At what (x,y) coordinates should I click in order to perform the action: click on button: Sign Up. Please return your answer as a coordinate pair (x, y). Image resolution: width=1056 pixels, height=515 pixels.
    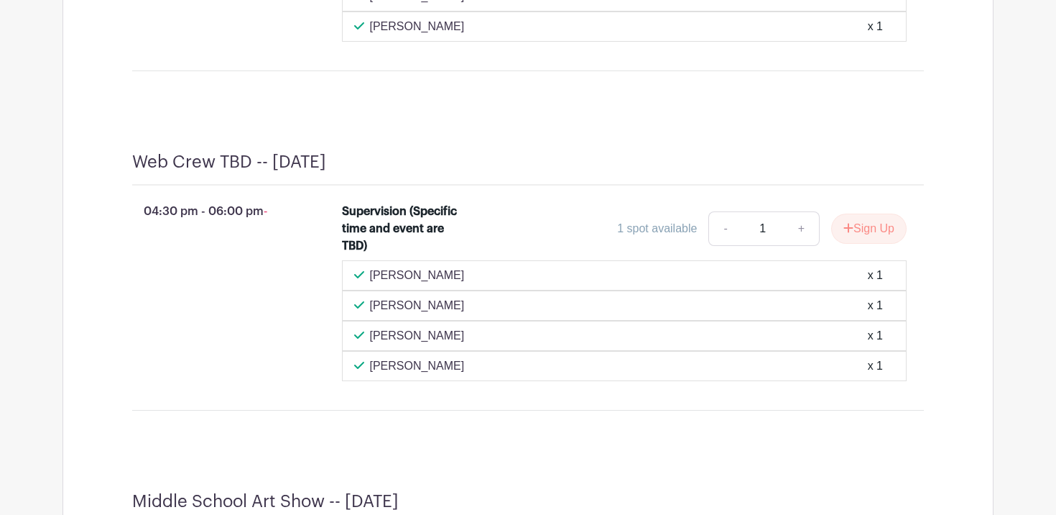
    Looking at the image, I should click on (869, 229).